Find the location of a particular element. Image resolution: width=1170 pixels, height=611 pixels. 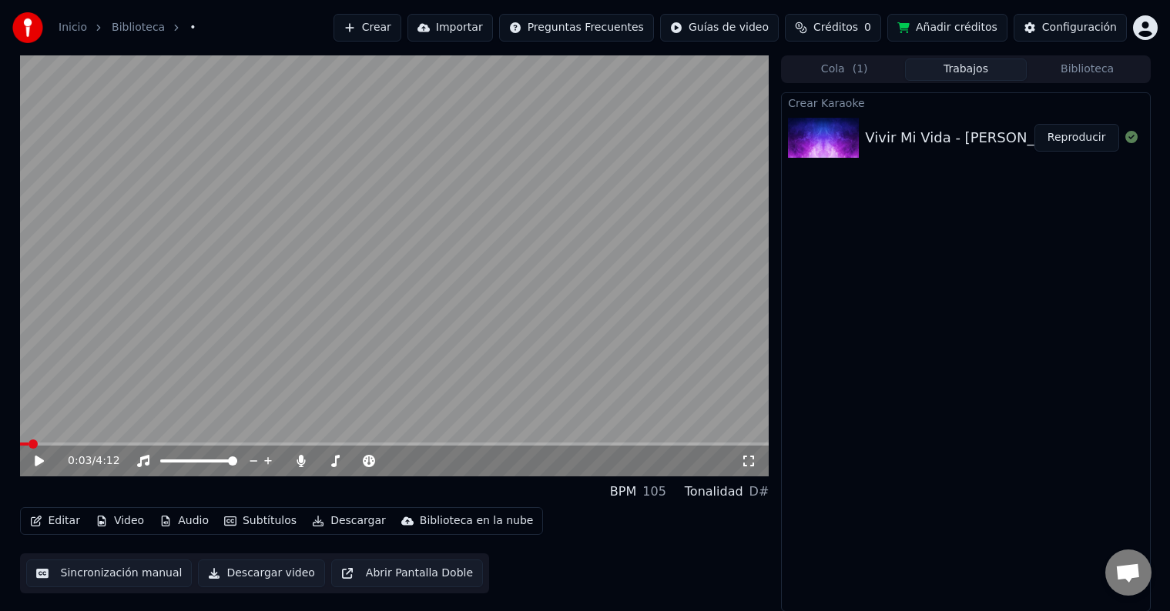

button: Crear is located at coordinates (367, 28).